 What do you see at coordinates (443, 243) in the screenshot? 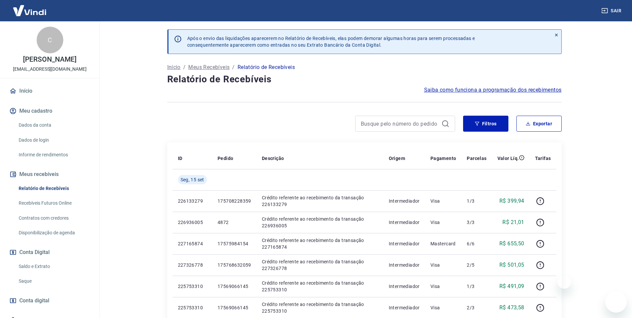
I see `p: Mastercard` at bounding box center [443, 243].